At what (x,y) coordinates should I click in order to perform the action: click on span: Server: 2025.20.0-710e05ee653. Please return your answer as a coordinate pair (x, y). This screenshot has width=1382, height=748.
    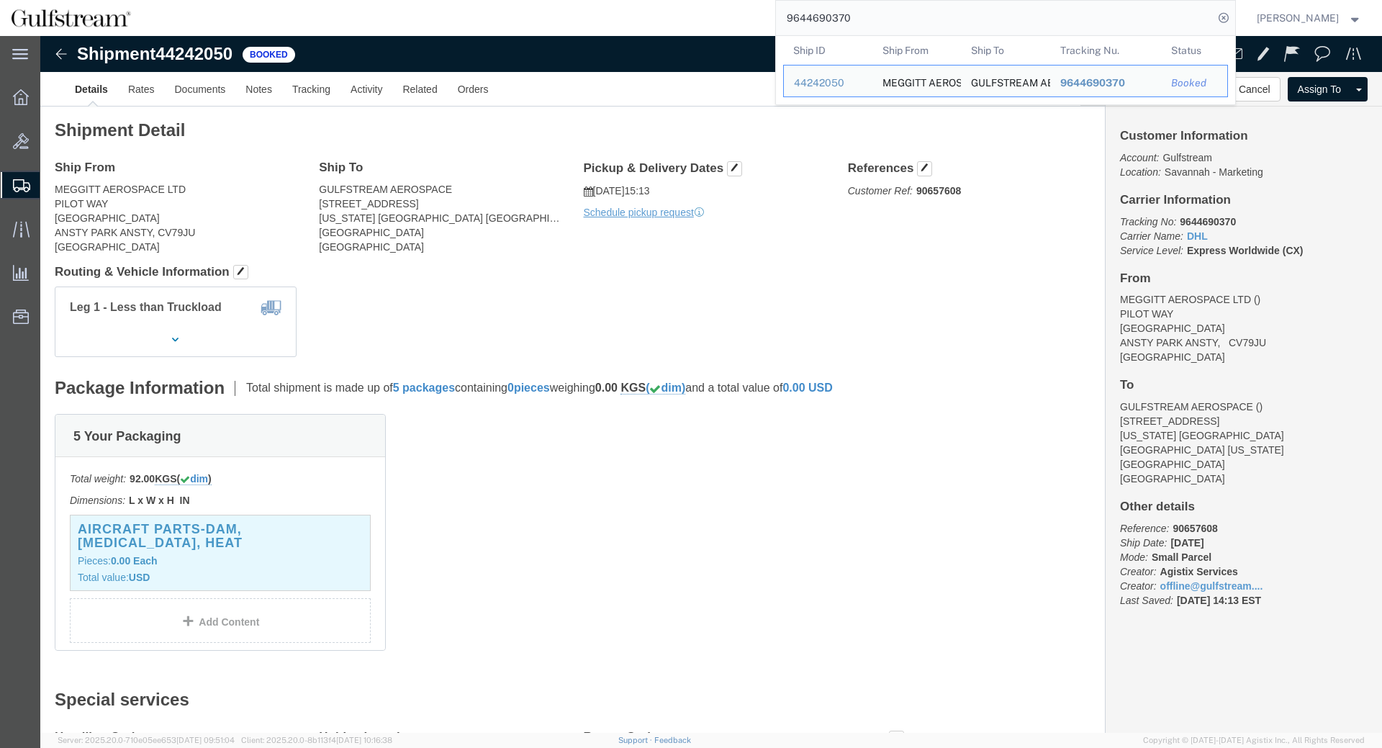
    Looking at the image, I should click on (146, 740).